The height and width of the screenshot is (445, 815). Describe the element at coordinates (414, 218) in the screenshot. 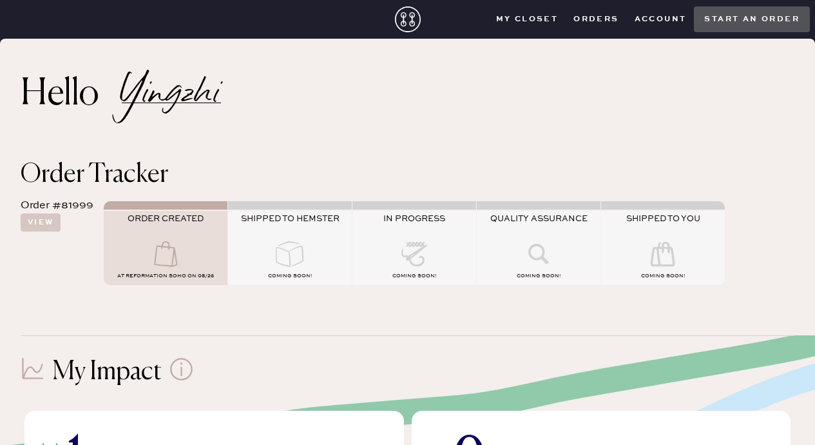

I see `span: IN PROGRESS` at that location.